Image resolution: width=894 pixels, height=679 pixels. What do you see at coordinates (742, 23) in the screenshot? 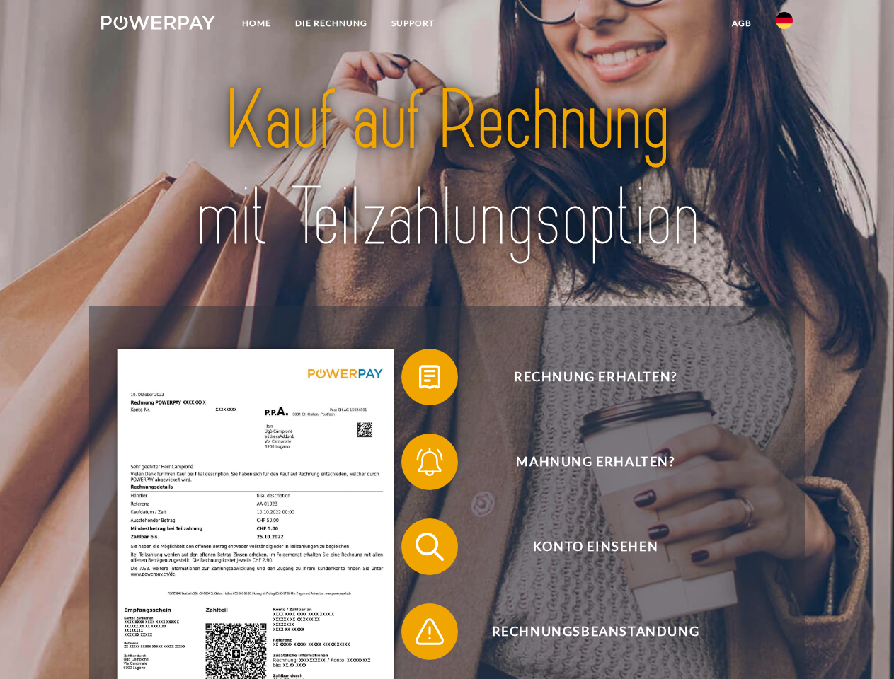
I see `a: agb` at bounding box center [742, 23].